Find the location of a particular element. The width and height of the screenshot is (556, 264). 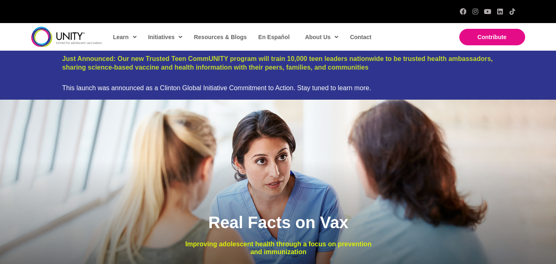

a: Contact is located at coordinates (360, 37).